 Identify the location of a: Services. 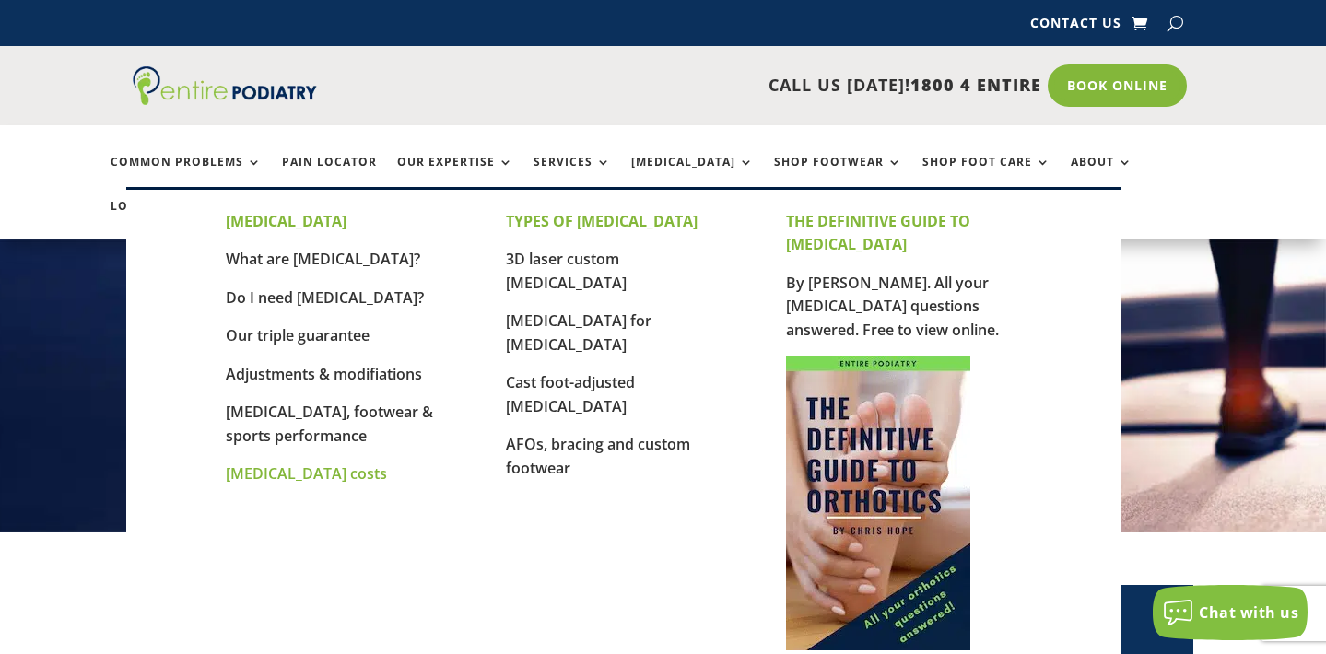
(572, 175).